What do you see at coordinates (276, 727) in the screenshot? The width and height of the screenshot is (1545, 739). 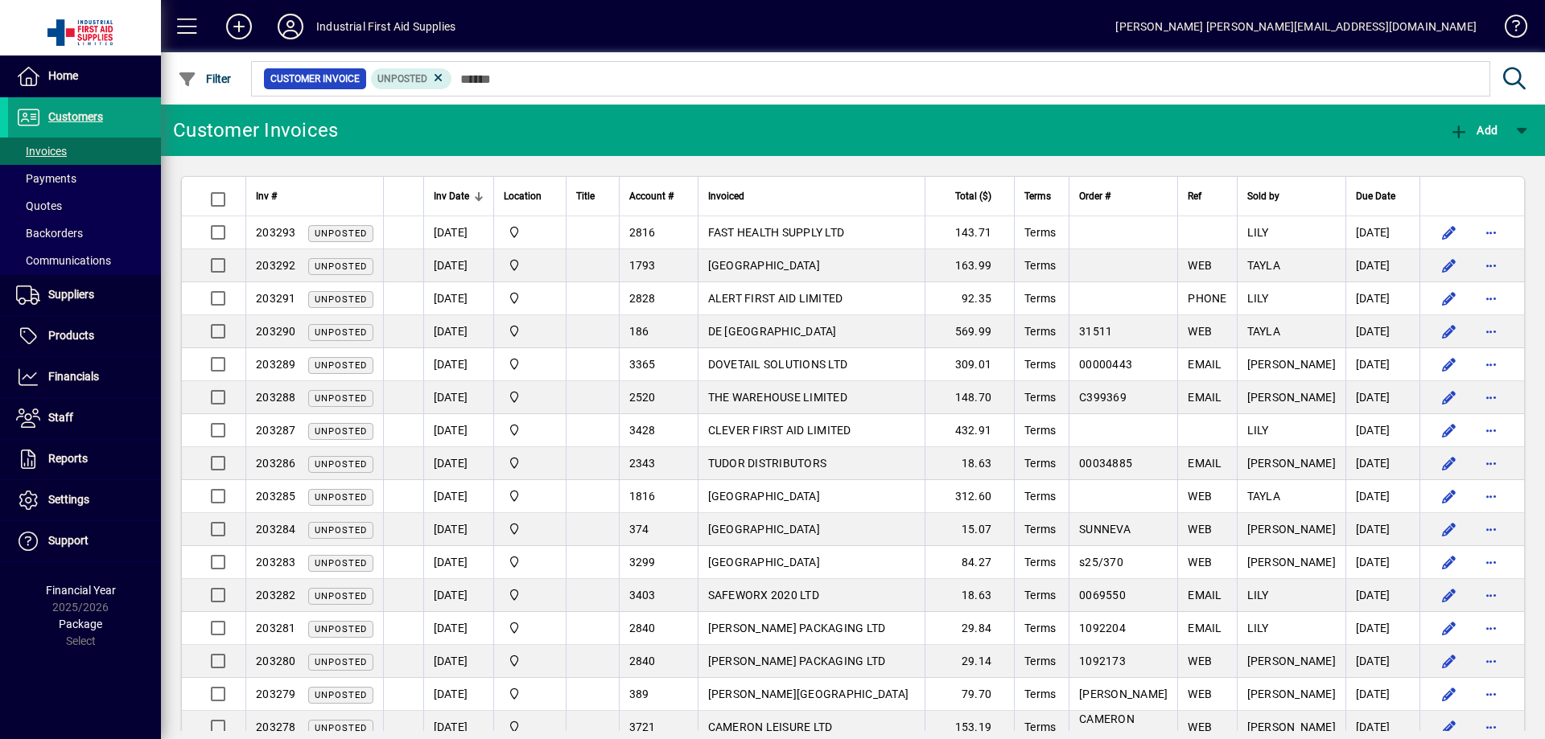 I see `span: 203278` at bounding box center [276, 727].